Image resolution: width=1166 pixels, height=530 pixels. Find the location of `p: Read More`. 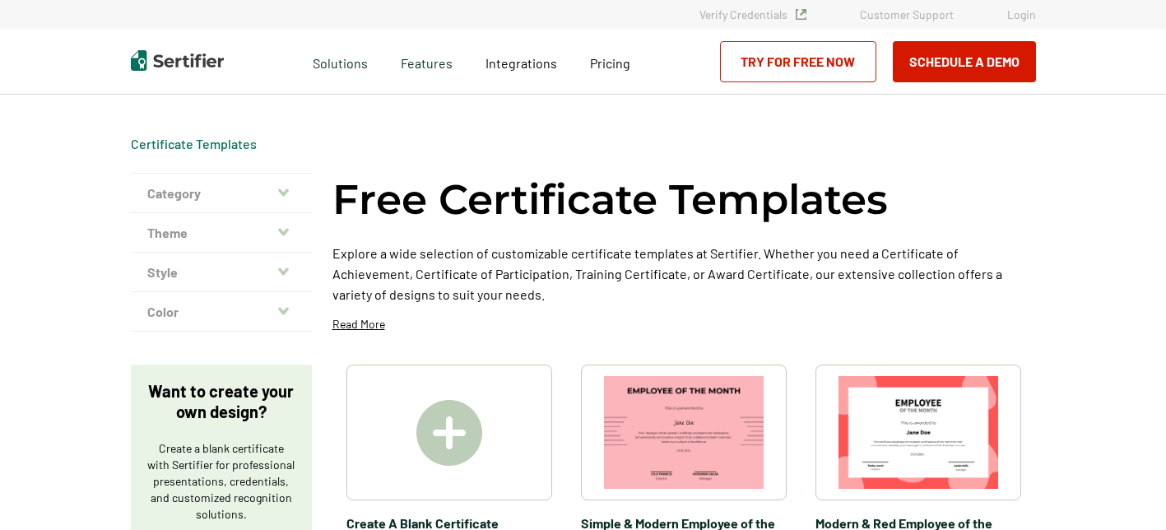

p: Read More is located at coordinates (359, 324).